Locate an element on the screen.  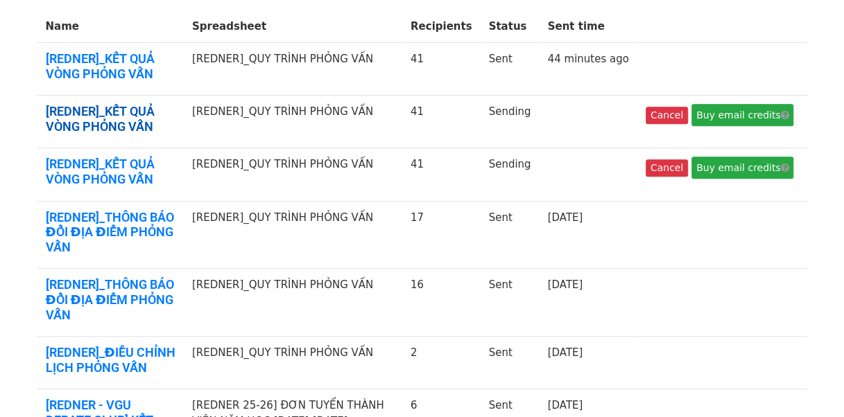
td: 17 is located at coordinates (441, 235).